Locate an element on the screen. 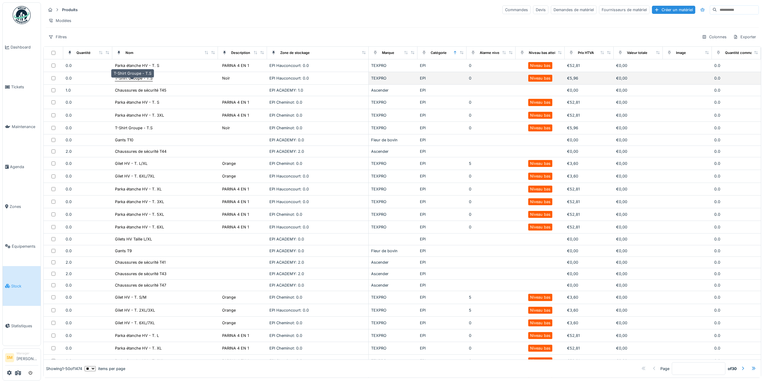 Image resolution: width=766 pixels, height=383 pixels. a: Stock is located at coordinates (22, 286).